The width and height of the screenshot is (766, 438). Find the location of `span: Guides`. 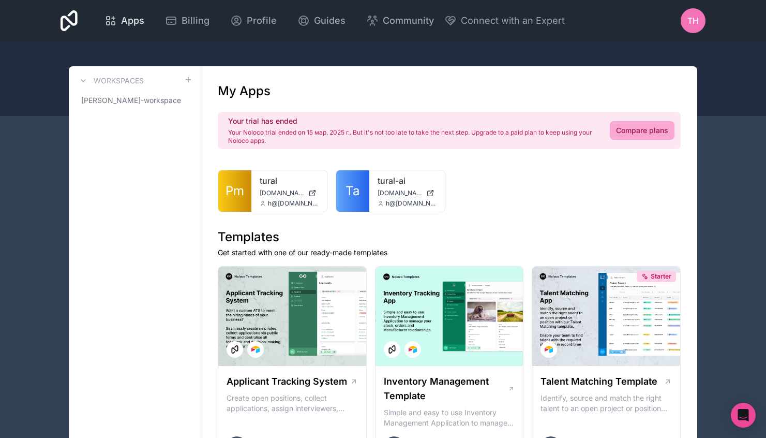

span: Guides is located at coordinates (330, 21).